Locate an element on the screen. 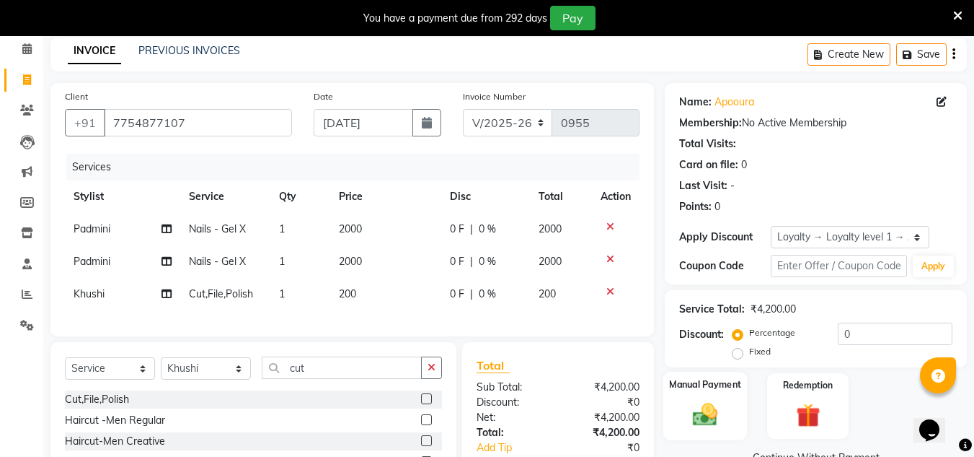 The height and width of the screenshot is (457, 974). th: Stylist is located at coordinates (123, 196).